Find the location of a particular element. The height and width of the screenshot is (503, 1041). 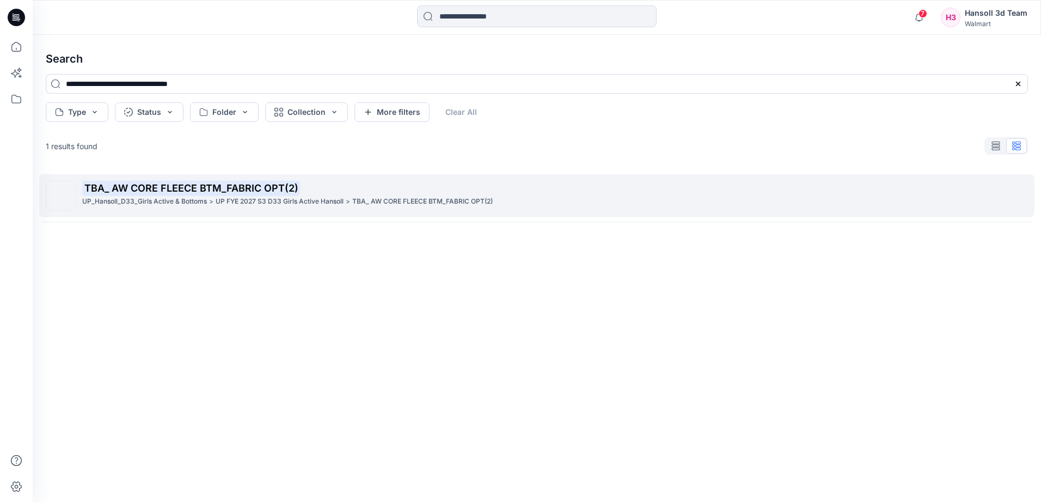

p: TBA_ AW CORE FLEECE BTM_FABRIC OPT(2) is located at coordinates (423, 202).